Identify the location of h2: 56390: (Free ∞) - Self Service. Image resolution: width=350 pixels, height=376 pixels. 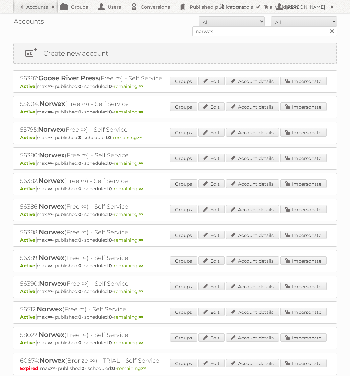
(135, 283).